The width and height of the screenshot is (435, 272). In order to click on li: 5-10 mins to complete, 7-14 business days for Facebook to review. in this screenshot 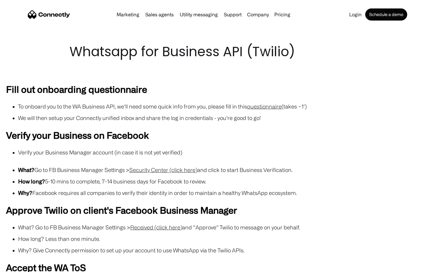, I will do `click(223, 181)`.